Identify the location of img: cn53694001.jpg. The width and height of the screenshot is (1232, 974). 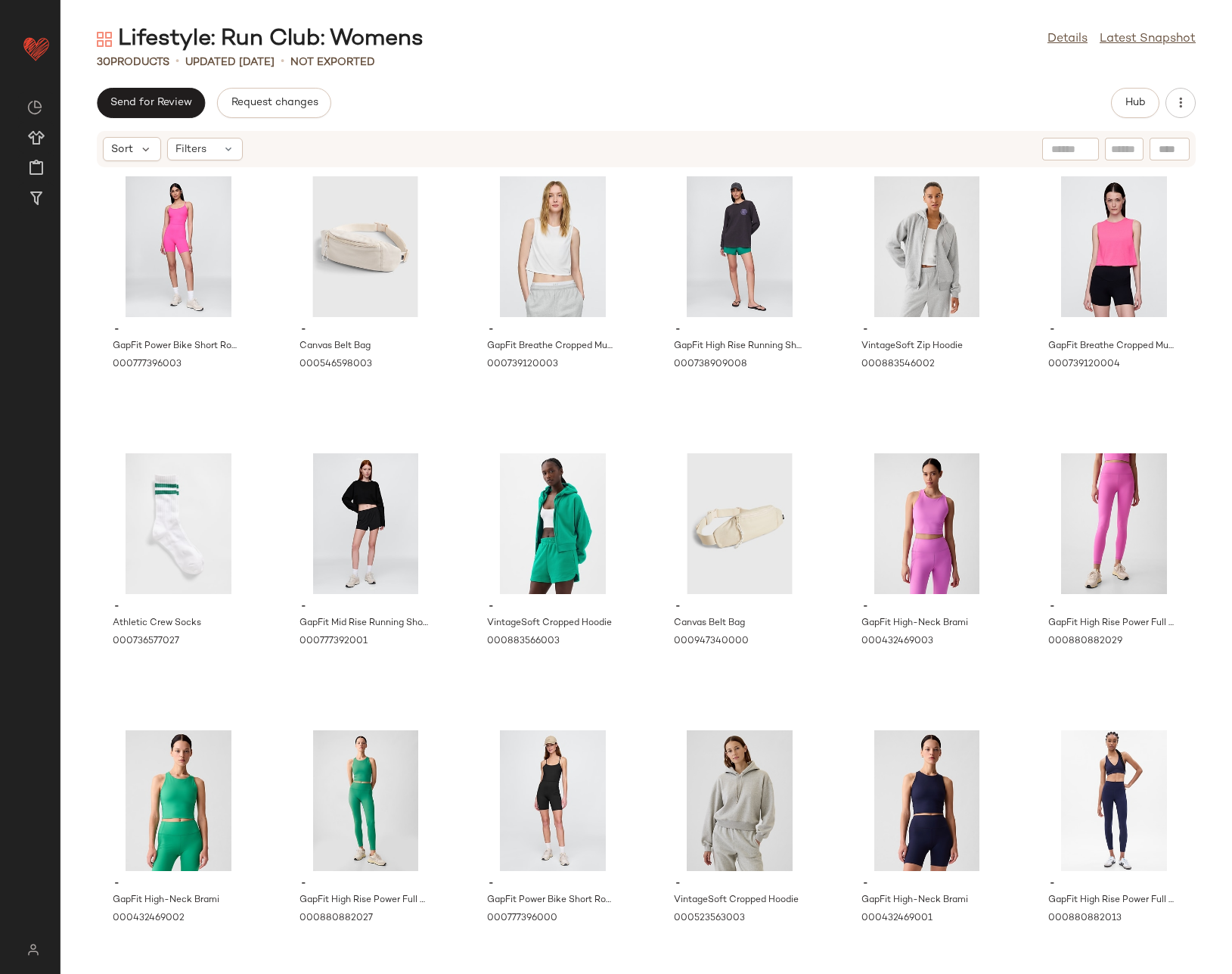
(1114, 801).